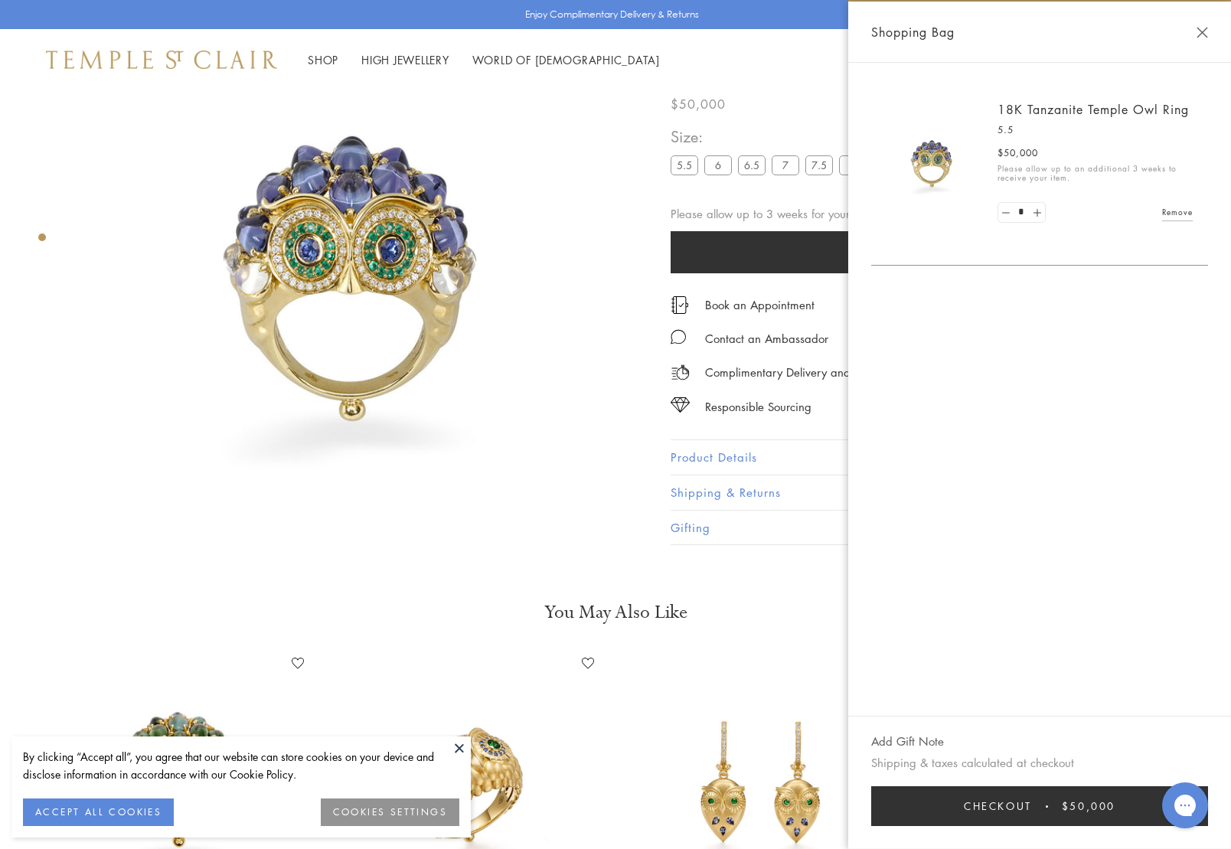 This screenshot has width=1231, height=849. What do you see at coordinates (241, 765) in the screenshot?
I see `div: By clicking “Accept all”, you agree that our website can store cookies on your device and disclos...` at bounding box center [241, 765].